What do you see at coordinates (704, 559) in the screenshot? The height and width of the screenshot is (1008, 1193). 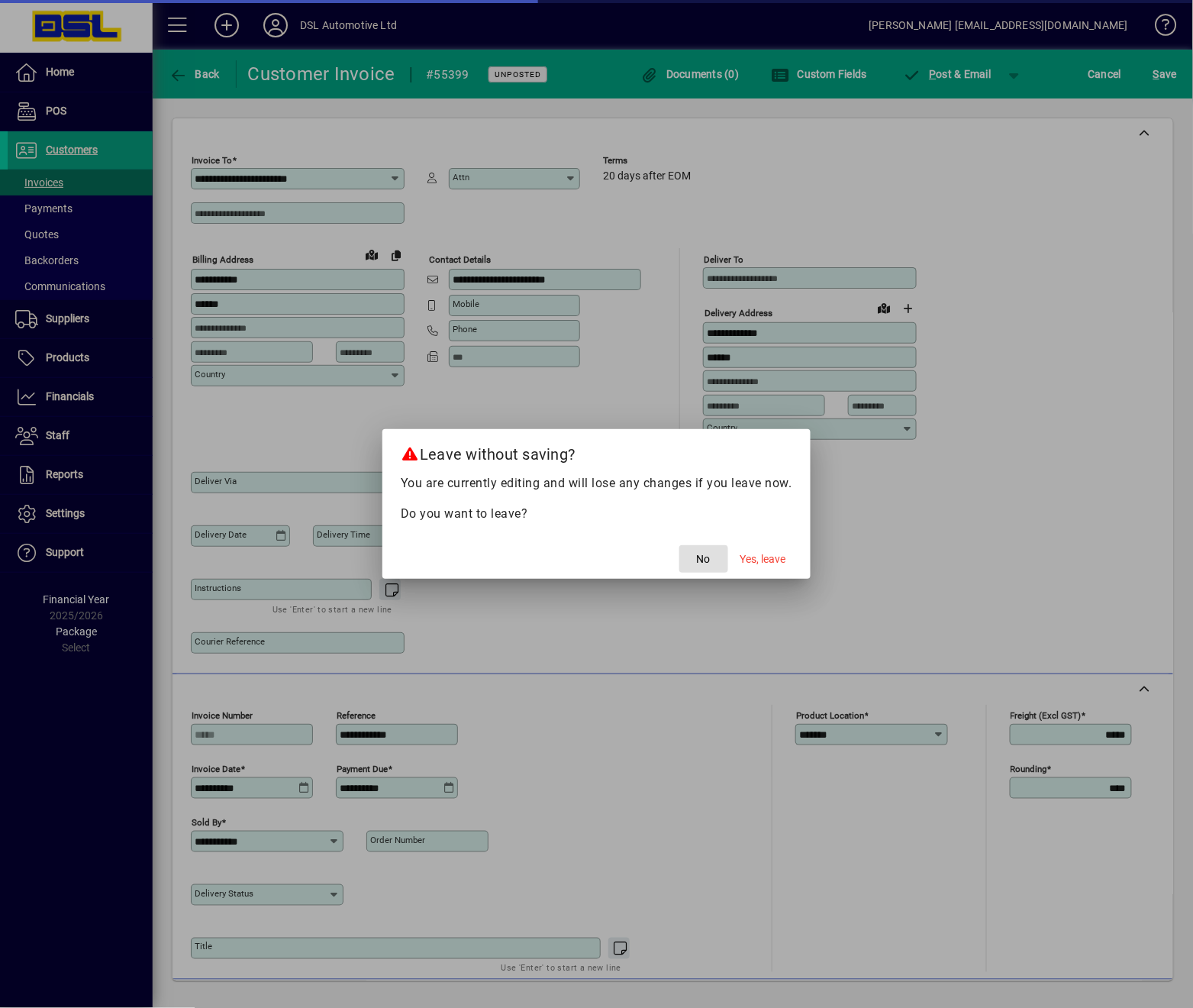 I see `span: No` at bounding box center [704, 559].